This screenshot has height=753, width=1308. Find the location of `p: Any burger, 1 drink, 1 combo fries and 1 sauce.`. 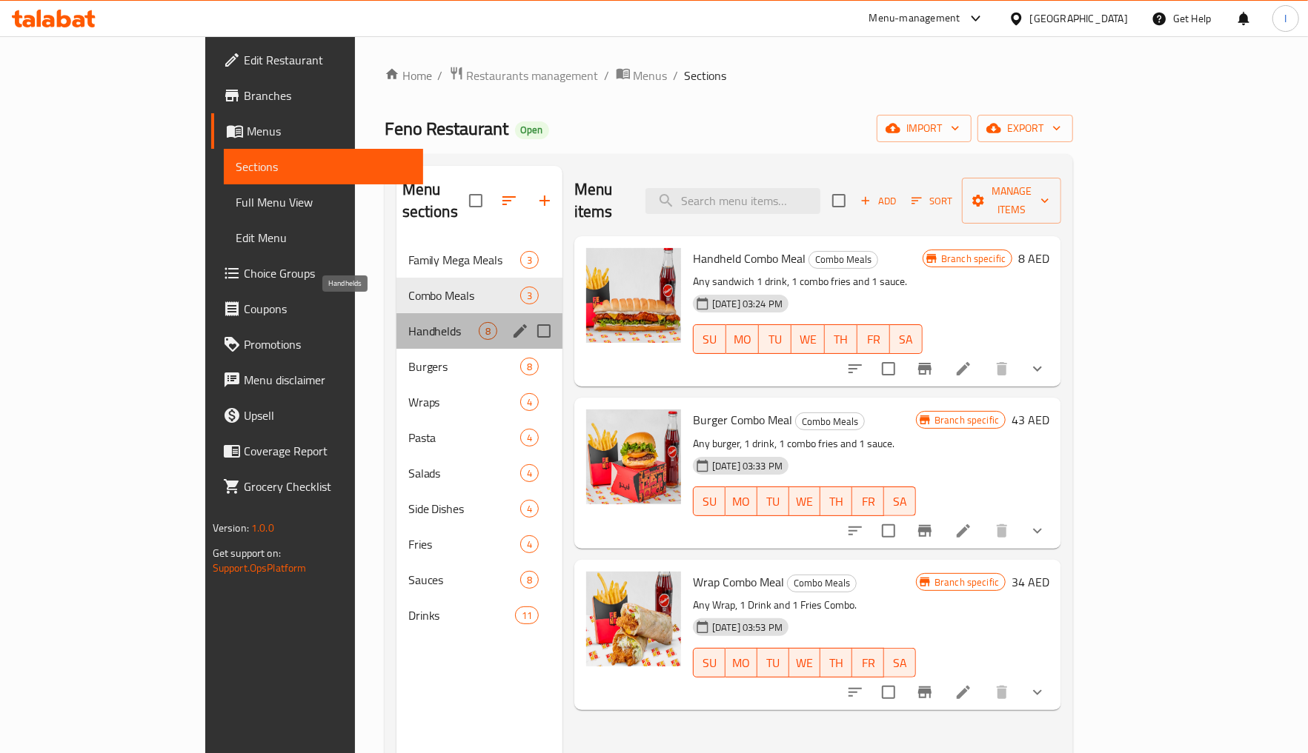

p: Any burger, 1 drink, 1 combo fries and 1 sauce. is located at coordinates (804, 444).